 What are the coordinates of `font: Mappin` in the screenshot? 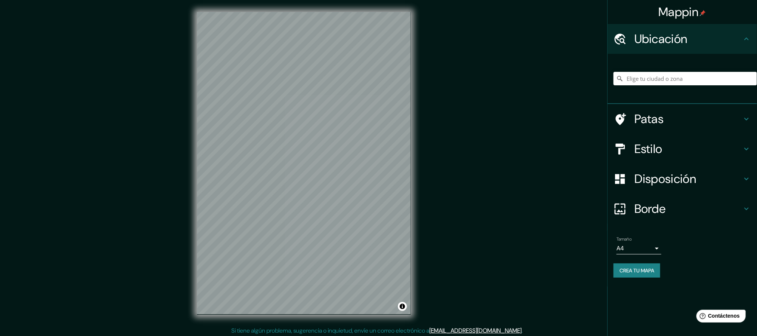 It's located at (679, 12).